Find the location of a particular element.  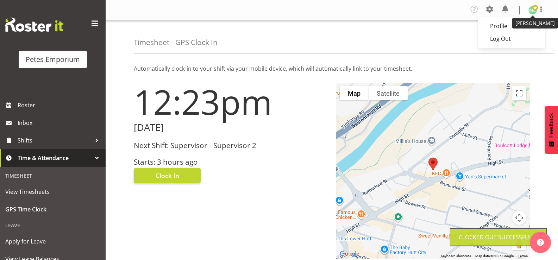

span: View Timesheets is located at coordinates (53, 192).